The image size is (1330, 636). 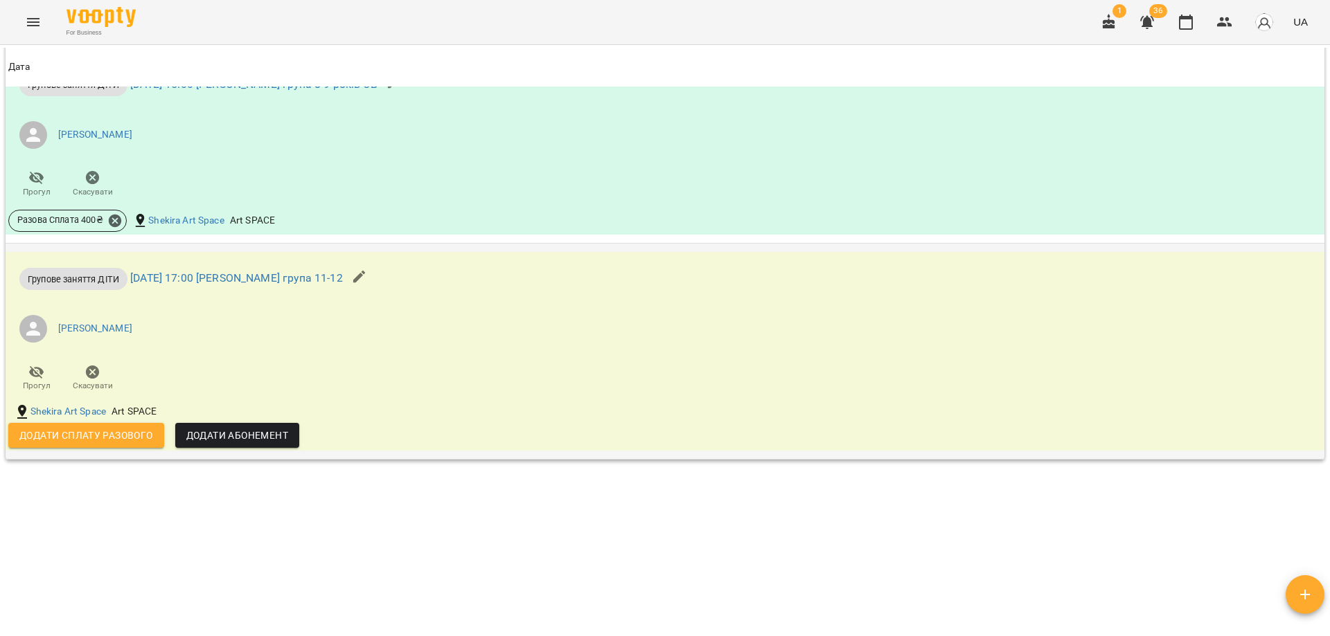 I want to click on span: 36, so click(x=1158, y=11).